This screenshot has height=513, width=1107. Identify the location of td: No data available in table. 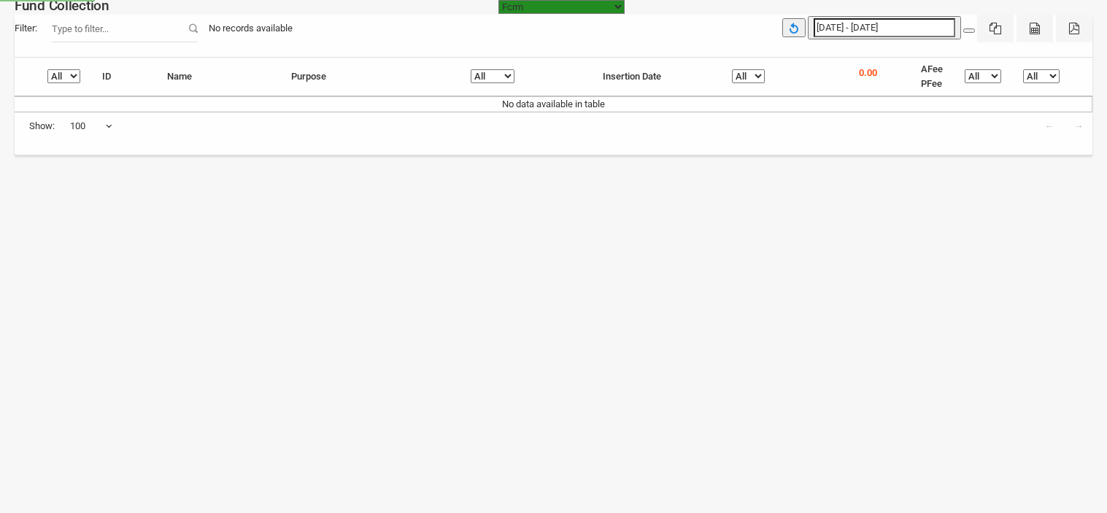
(553, 104).